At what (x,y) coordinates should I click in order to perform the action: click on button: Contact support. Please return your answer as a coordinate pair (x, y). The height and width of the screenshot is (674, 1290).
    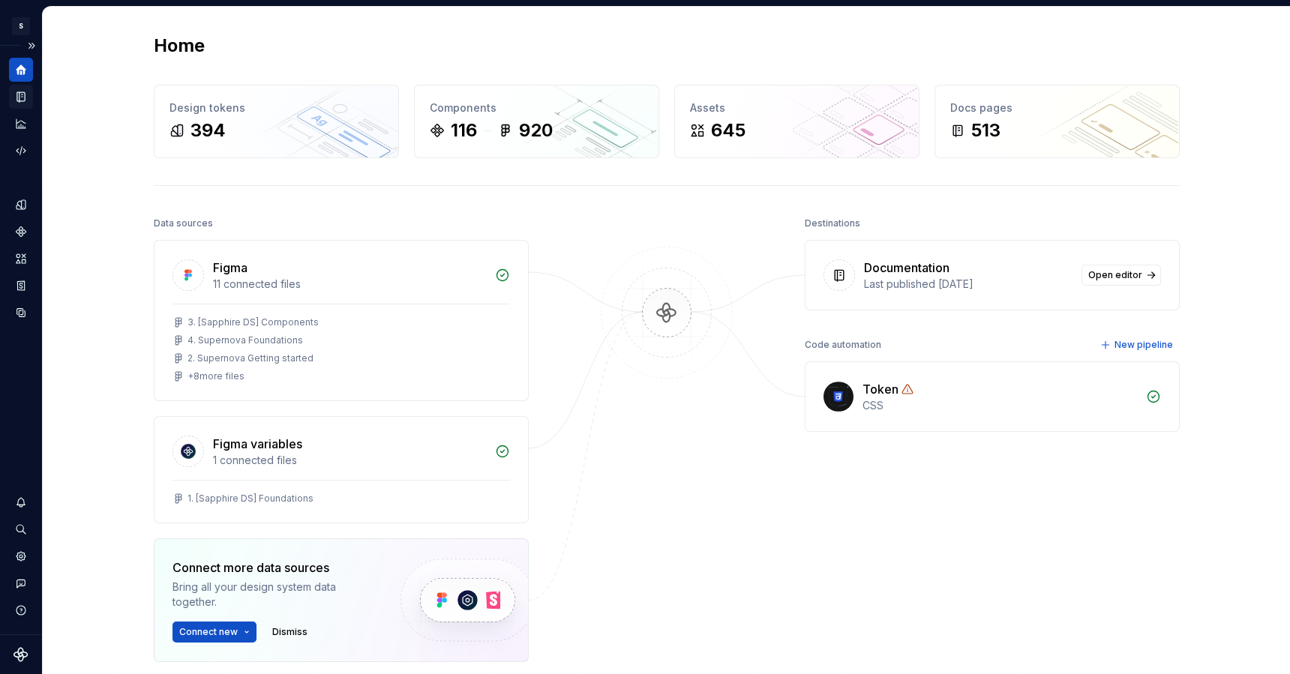
    Looking at the image, I should click on (21, 584).